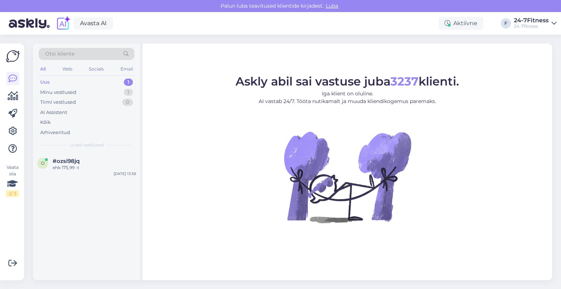  Describe the element at coordinates (347, 98) in the screenshot. I see `p: Iga klient on oluline. AI vastab 24/7. Tööta nutikamalt ja muuda kliendikogemus paremaks.` at that location.